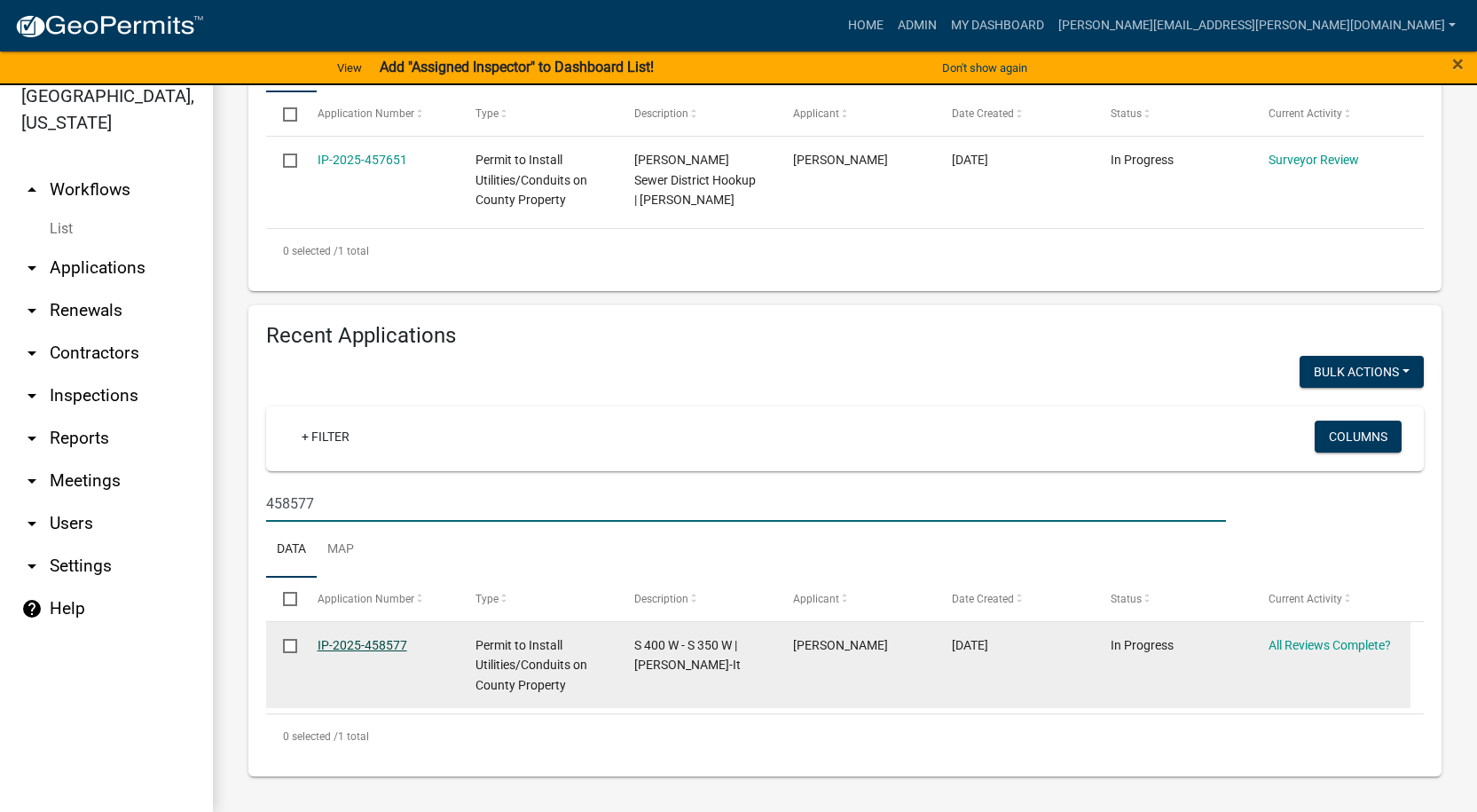 This screenshot has width=1477, height=812. What do you see at coordinates (866, 25) in the screenshot?
I see `a: Home` at bounding box center [866, 25].